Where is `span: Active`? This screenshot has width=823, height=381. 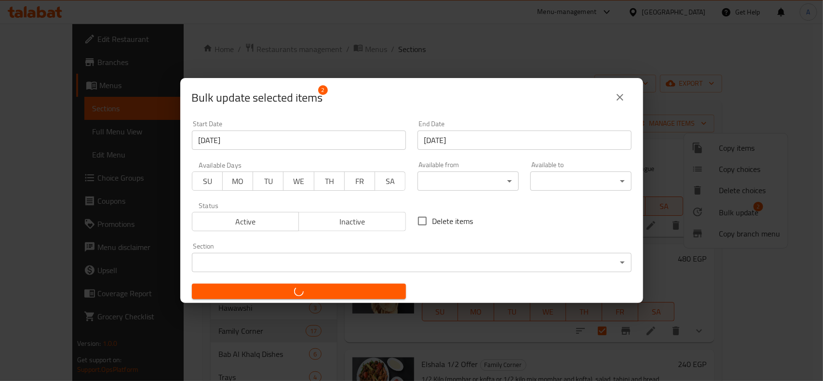 span: Active is located at coordinates (246, 222).